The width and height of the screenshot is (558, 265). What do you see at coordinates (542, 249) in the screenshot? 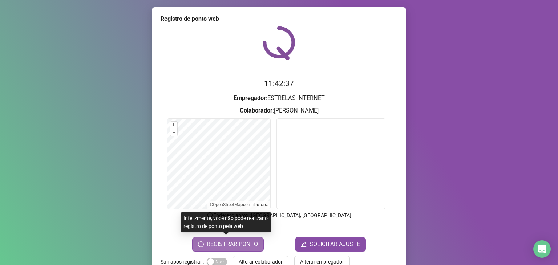
I see `div: Open Intercom Messenger` at bounding box center [542, 249].